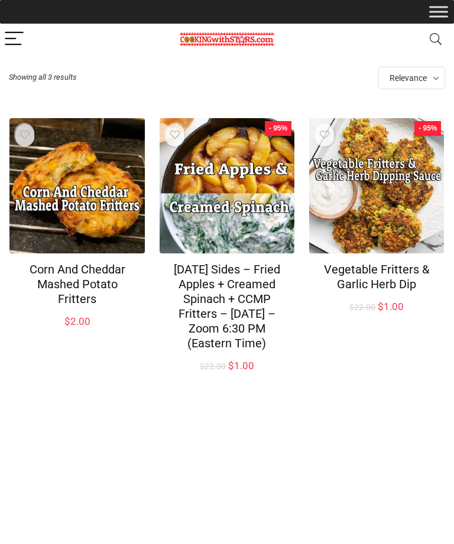 This screenshot has width=454, height=544. What do you see at coordinates (77, 321) in the screenshot?
I see `bdi: 2.00` at bounding box center [77, 321].